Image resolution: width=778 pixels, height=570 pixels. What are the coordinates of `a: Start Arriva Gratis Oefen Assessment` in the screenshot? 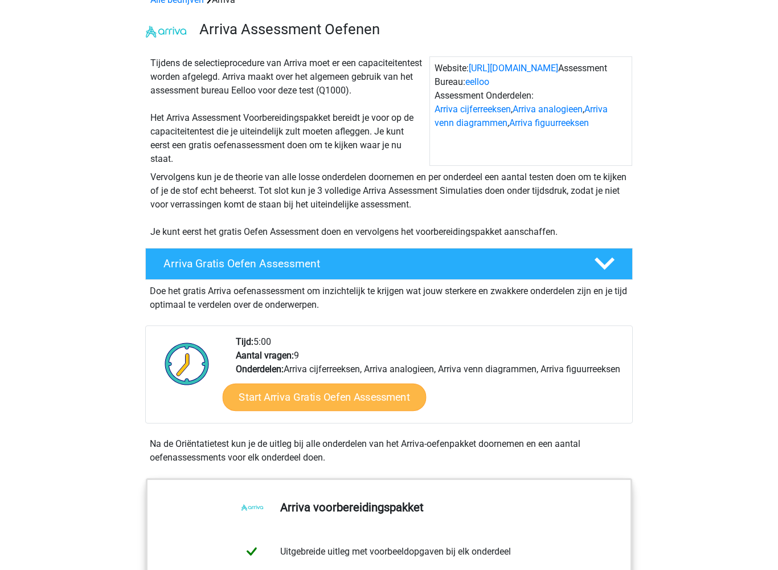 It's located at (325, 397).